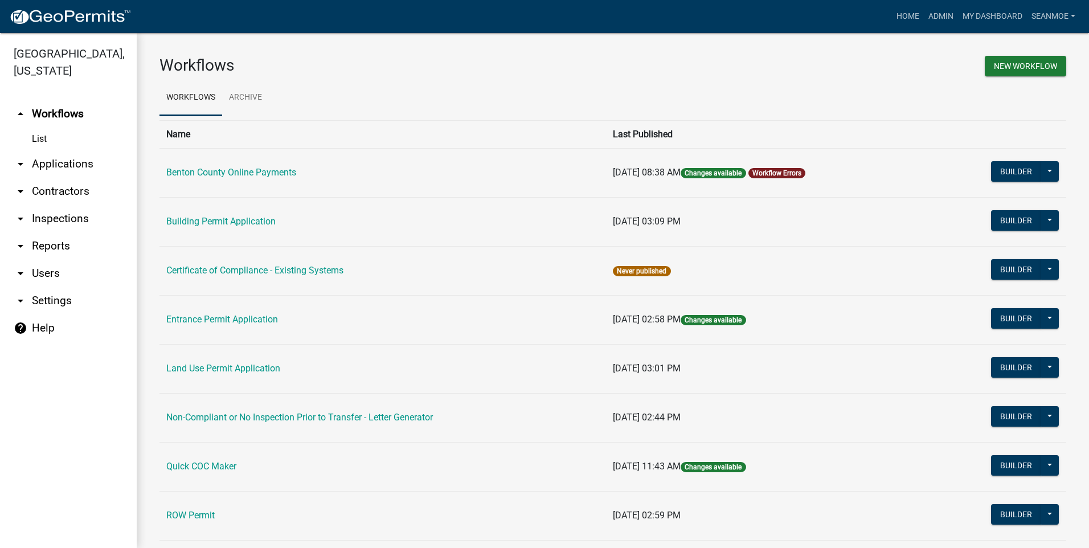  I want to click on a: Benton County Online Payments, so click(231, 172).